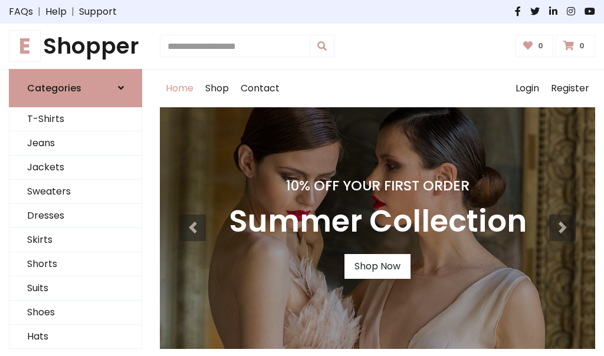  Describe the element at coordinates (527, 88) in the screenshot. I see `a: Login` at that location.